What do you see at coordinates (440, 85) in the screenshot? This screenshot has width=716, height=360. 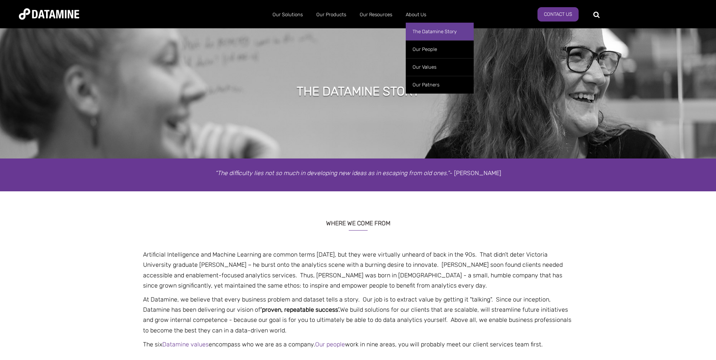 I see `a: Our Patners` at bounding box center [440, 85].